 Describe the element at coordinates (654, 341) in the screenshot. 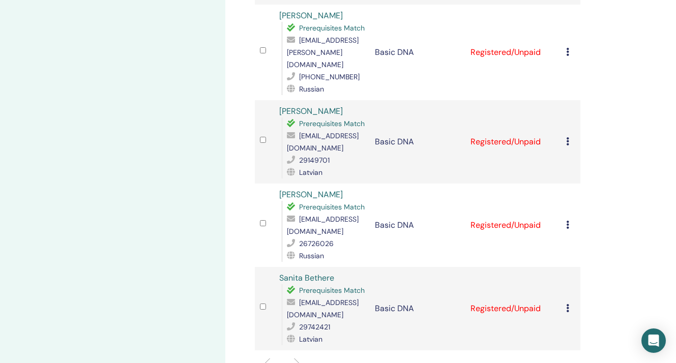

I see `div: Open Intercom Messenger` at that location.